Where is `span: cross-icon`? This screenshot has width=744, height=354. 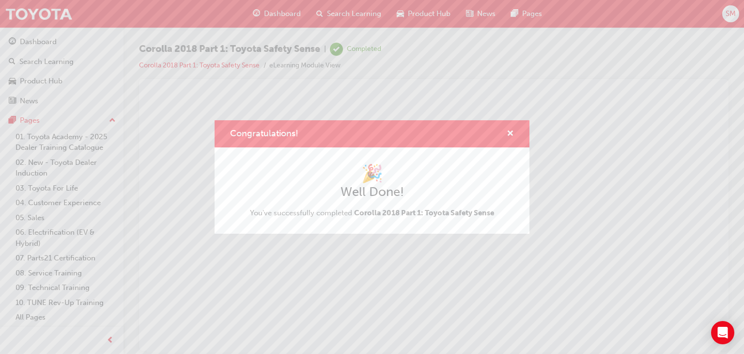 span: cross-icon is located at coordinates (510, 134).